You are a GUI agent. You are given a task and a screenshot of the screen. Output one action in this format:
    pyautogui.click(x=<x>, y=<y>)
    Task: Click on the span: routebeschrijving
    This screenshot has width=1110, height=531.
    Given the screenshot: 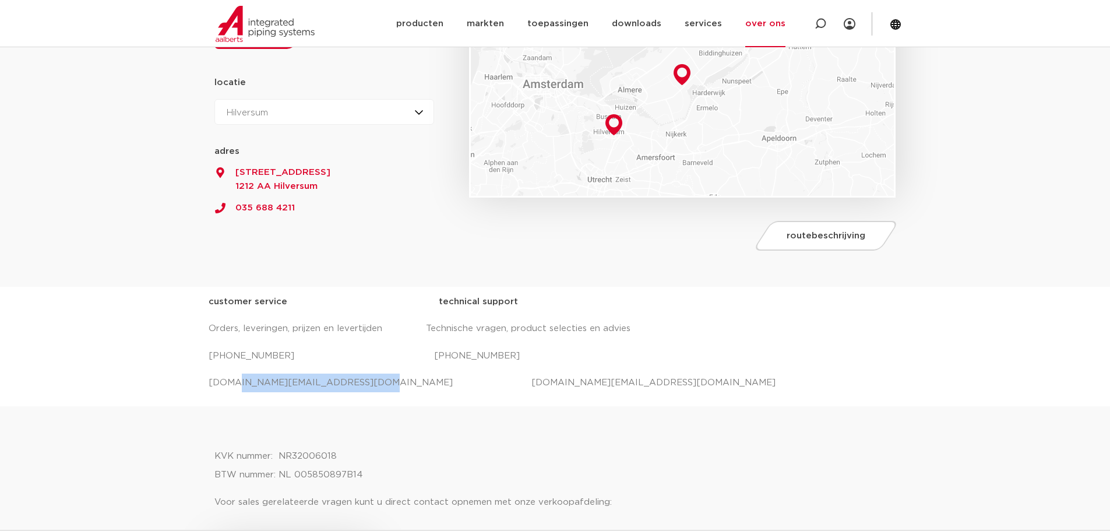 What is the action you would take?
    pyautogui.click(x=825, y=235)
    